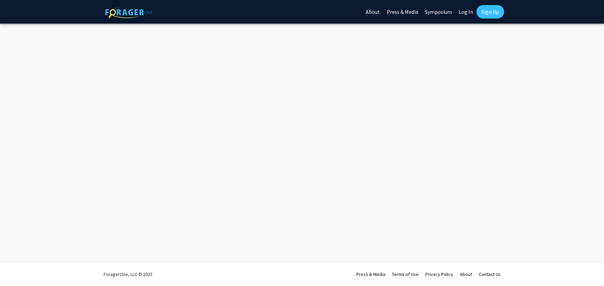 Image resolution: width=604 pixels, height=286 pixels. Describe the element at coordinates (490, 12) in the screenshot. I see `a: Sign Up` at that location.